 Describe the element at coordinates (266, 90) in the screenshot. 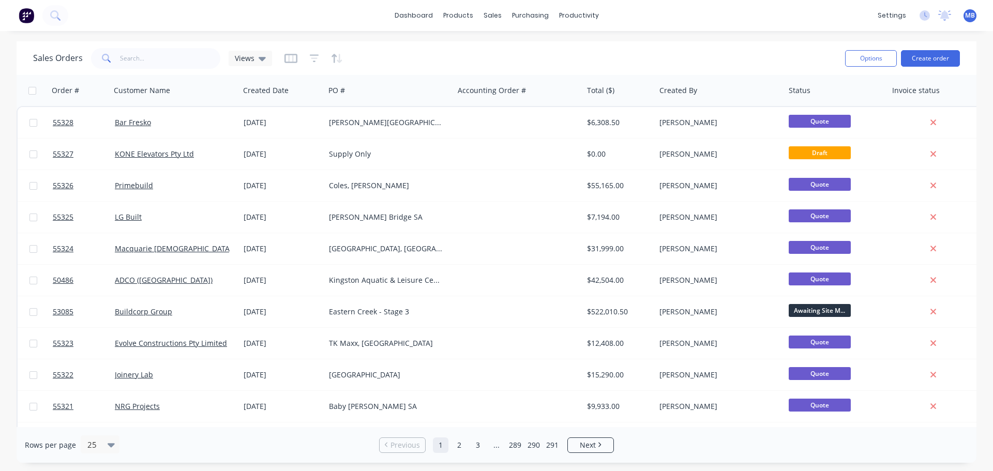

I see `div: Created Date` at that location.